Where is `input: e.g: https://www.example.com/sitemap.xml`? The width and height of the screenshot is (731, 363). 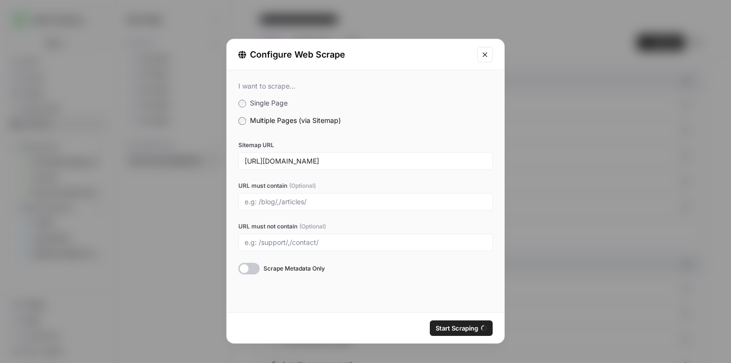
input: e.g: https://www.example.com/sitemap.xml is located at coordinates (366, 161).